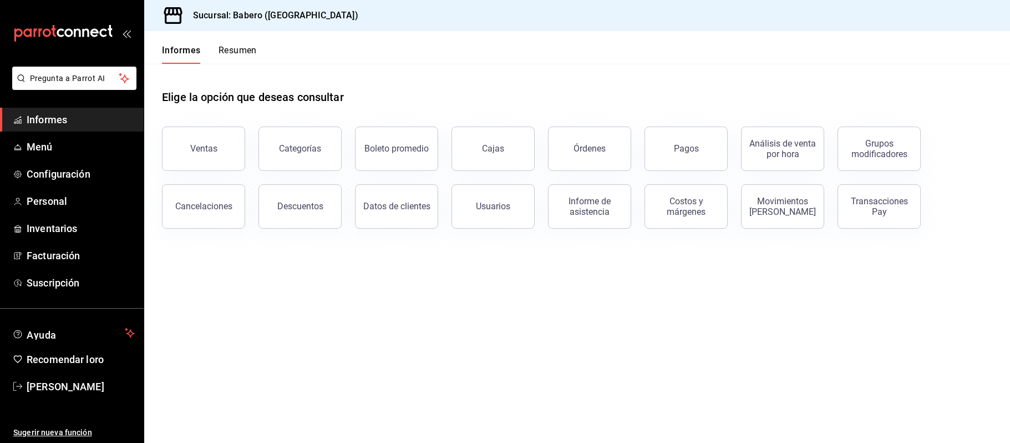  Describe the element at coordinates (686, 206) in the screenshot. I see `button: Costos y márgenes` at that location.